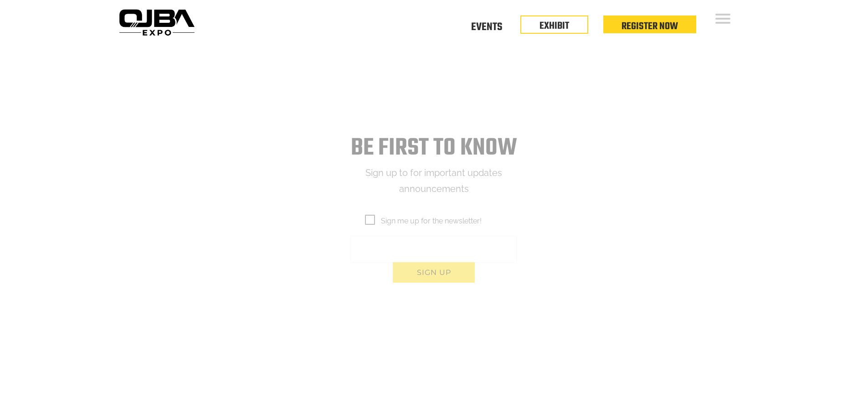  I want to click on p: Sign up to for important updates announcements, so click(434, 181).